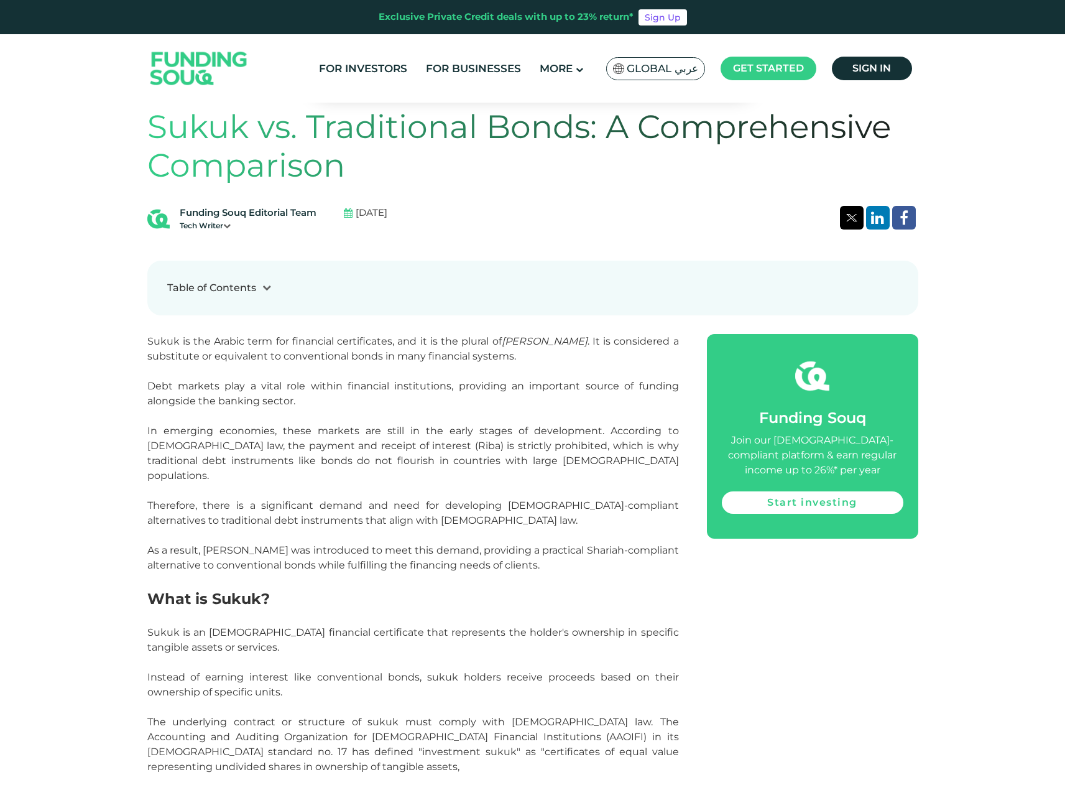 The width and height of the screenshot is (1065, 790). Describe the element at coordinates (248, 213) in the screenshot. I see `div: Funding Souq Editorial Team` at that location.